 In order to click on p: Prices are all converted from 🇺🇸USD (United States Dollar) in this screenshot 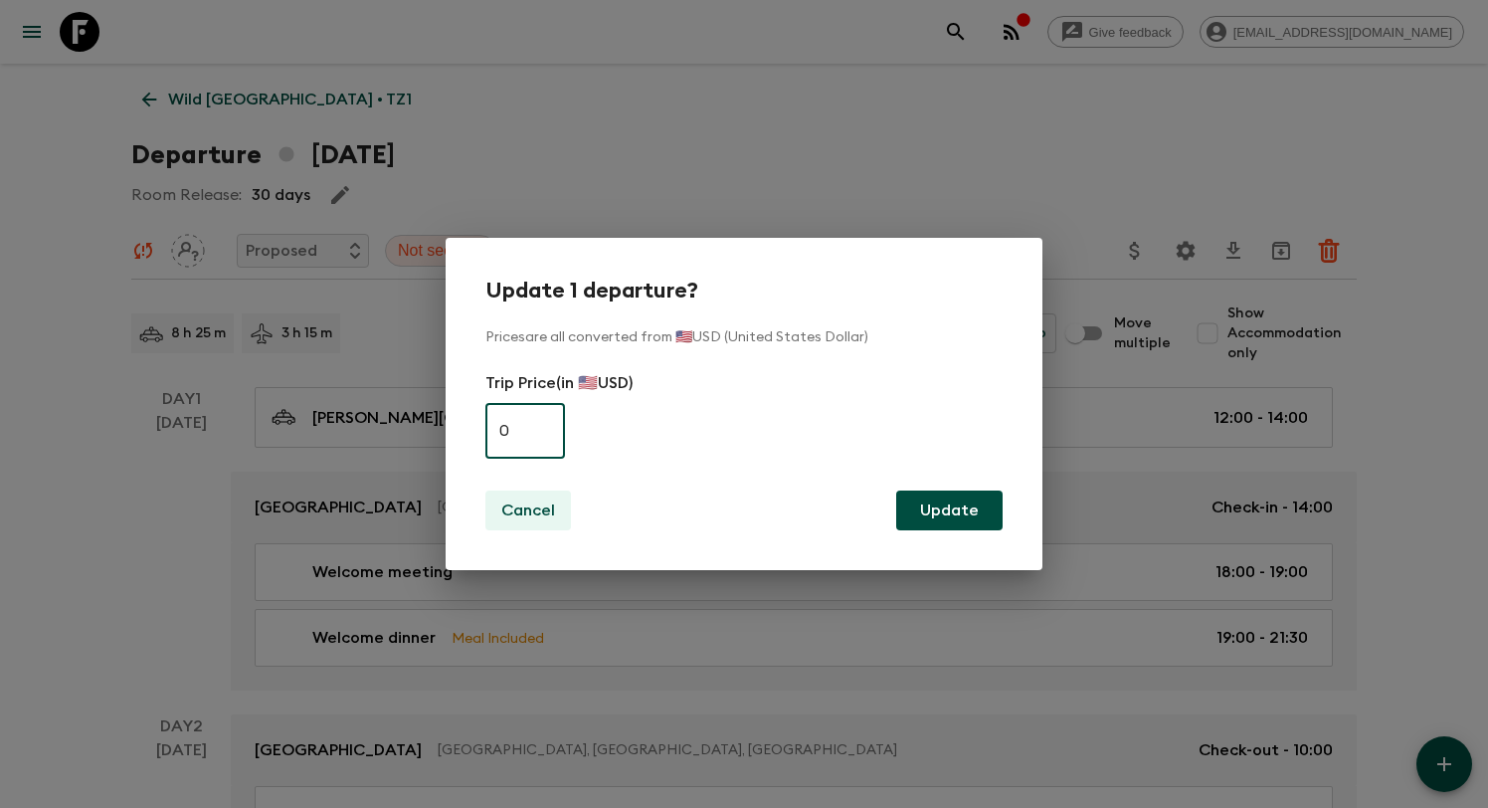, I will do `click(744, 337)`.